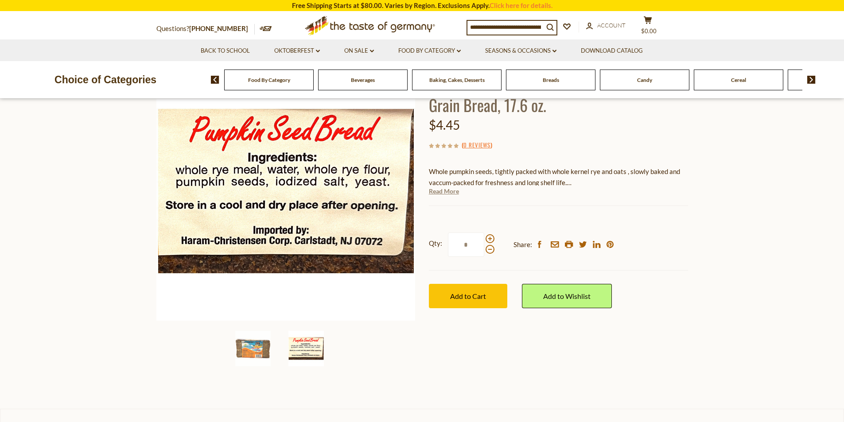 This screenshot has width=844, height=422. I want to click on input: Qty:, so click(466, 244).